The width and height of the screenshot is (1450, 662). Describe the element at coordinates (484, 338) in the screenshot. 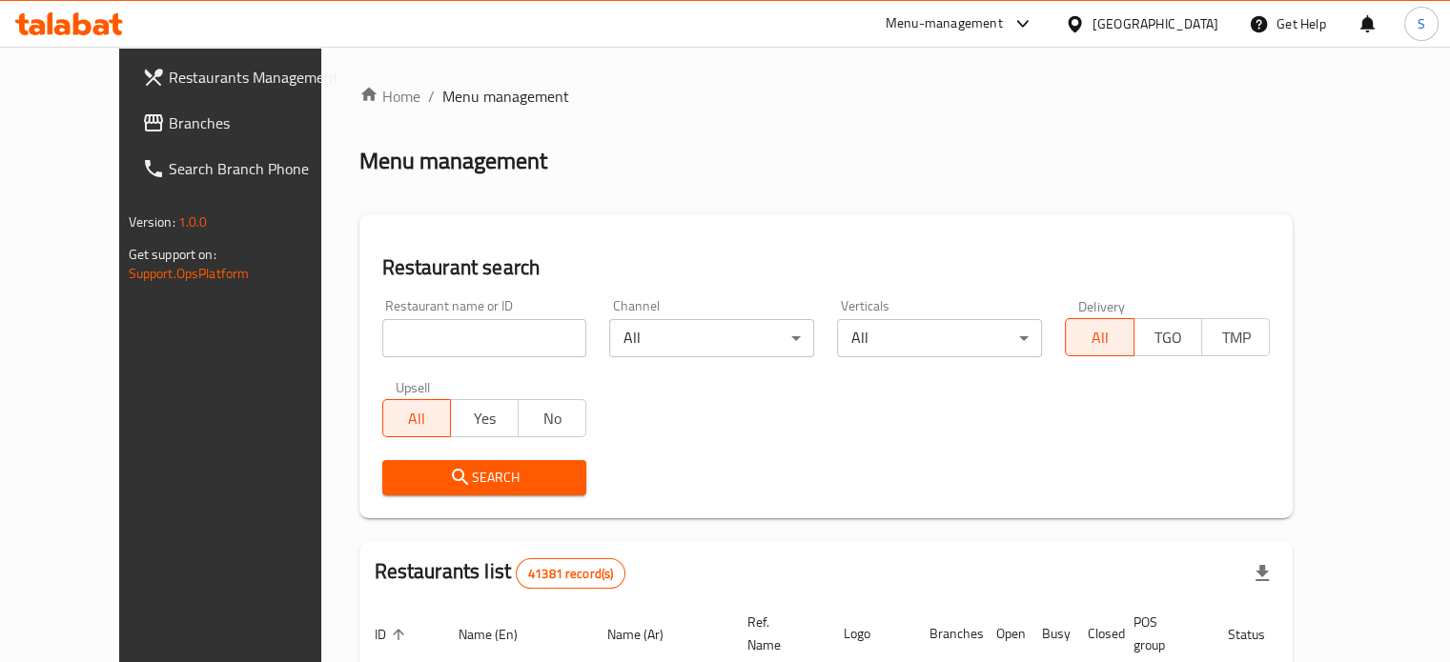

I see `input: Search for restaurant name or ID..` at that location.